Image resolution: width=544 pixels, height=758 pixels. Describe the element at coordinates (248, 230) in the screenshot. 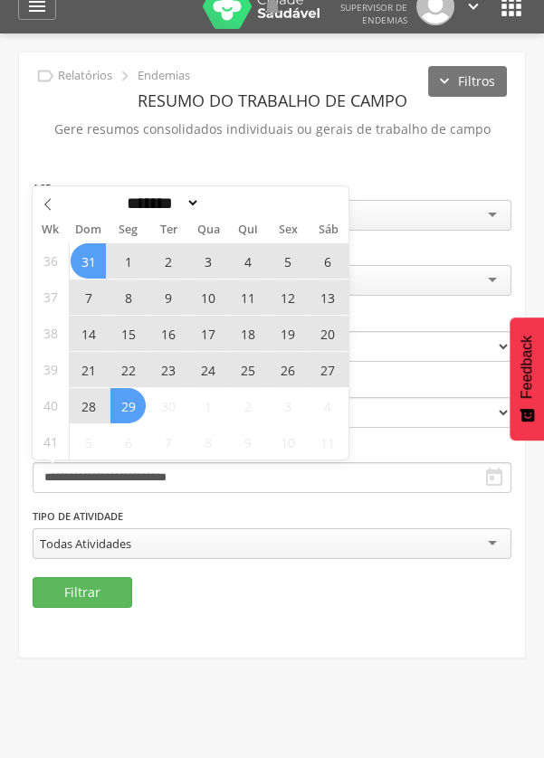

I see `span: Qui` at that location.